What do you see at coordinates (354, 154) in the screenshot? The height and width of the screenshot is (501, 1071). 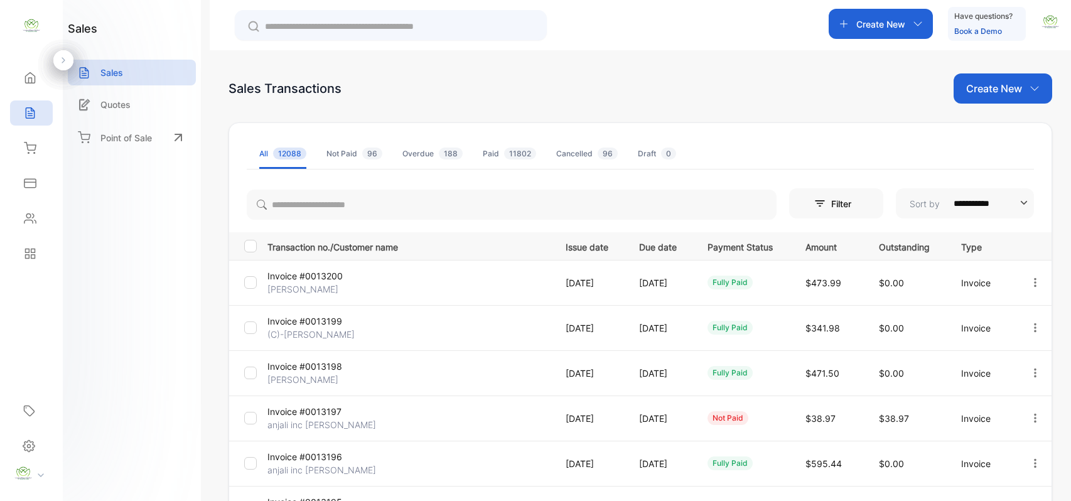 I see `div: Not Paid` at bounding box center [354, 154].